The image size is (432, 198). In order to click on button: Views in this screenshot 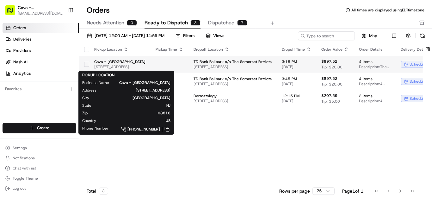, I will do `click(215, 36)`.